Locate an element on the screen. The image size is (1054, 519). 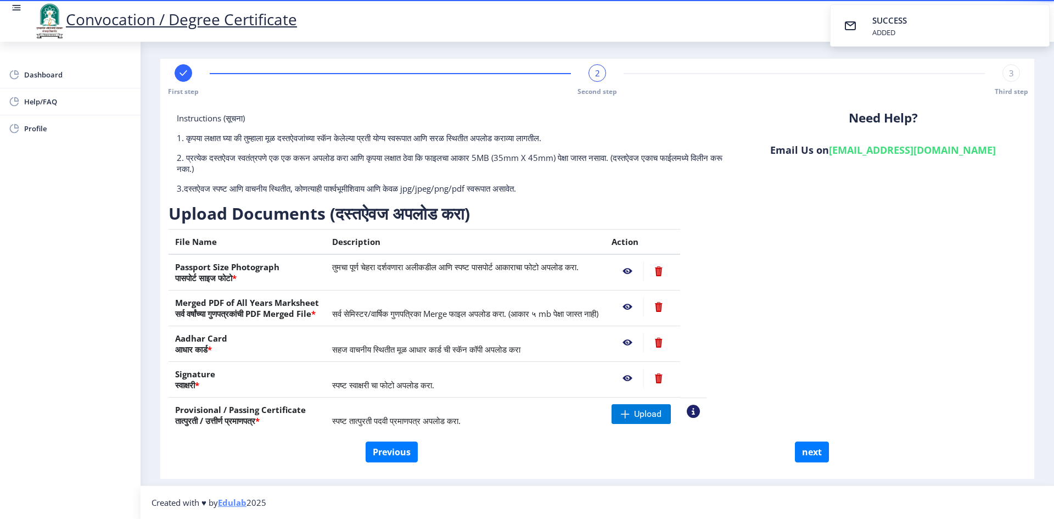
th: Aadhar Card आधार कार्ड is located at coordinates (247, 344).